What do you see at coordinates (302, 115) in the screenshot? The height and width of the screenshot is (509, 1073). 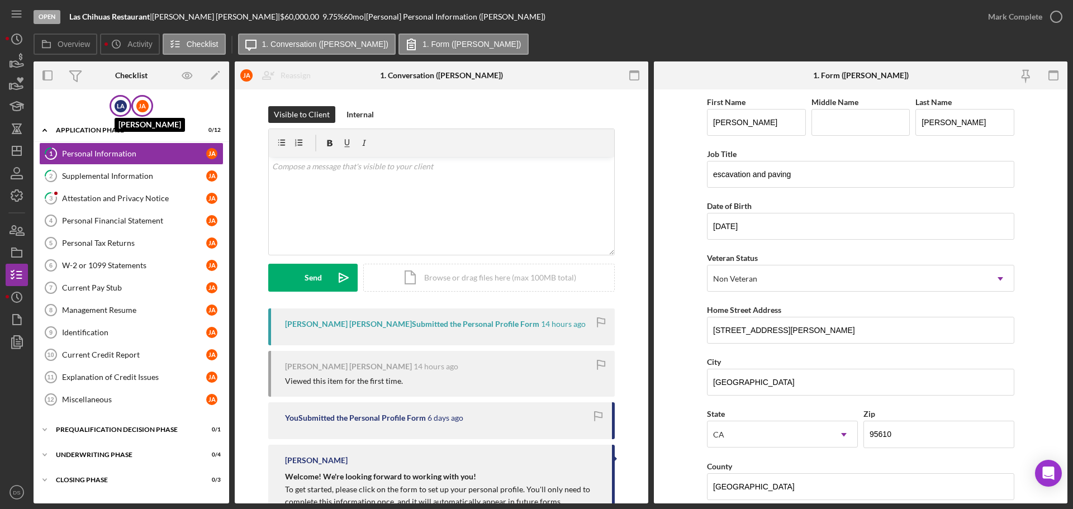 I see `div: Visible to Client` at bounding box center [302, 115].